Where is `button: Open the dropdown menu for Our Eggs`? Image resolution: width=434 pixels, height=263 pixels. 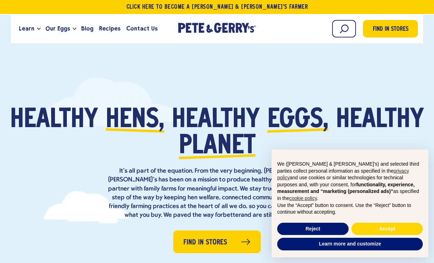
button: Open the dropdown menu for Our Eggs is located at coordinates (75, 29).